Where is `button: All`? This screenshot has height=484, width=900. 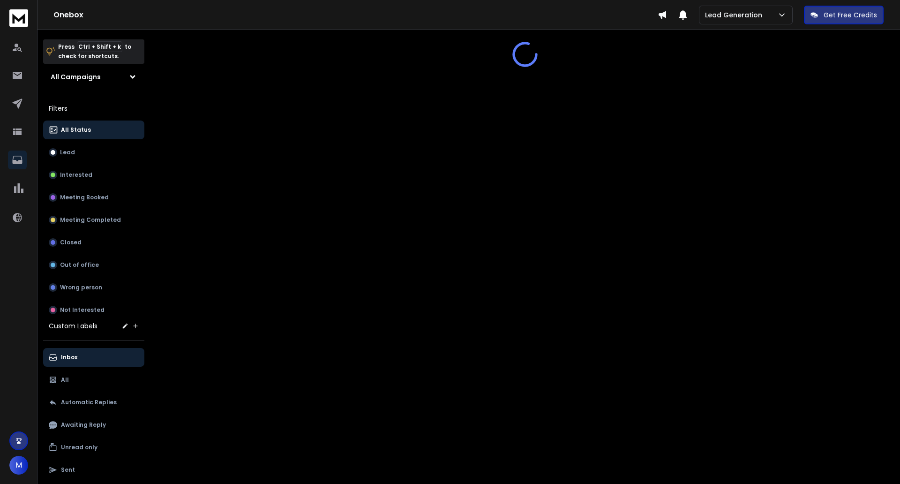
button: All is located at coordinates (94, 380).